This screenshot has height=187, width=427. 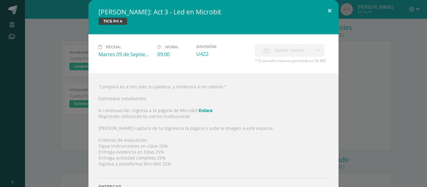 What do you see at coordinates (113, 47) in the screenshot?
I see `span: Fecha:` at bounding box center [113, 47].